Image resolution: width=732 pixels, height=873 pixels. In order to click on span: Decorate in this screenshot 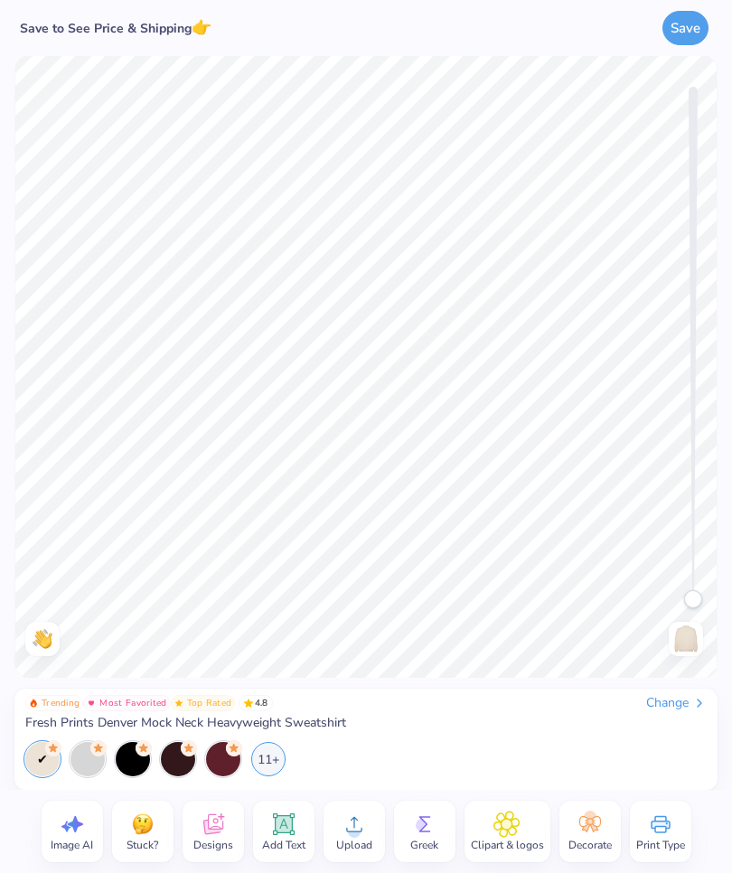, I will do `click(590, 845)`.